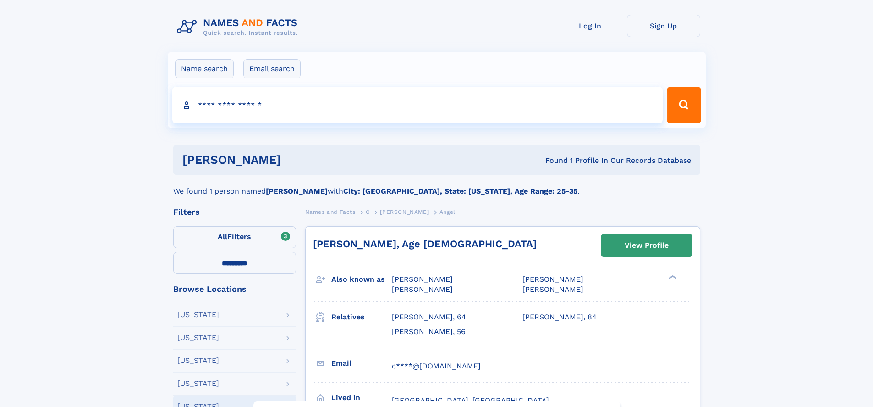  I want to click on a: Log In, so click(590, 26).